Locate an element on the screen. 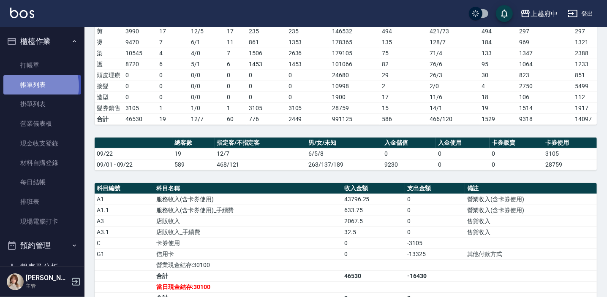  td: 1514 is located at coordinates (545, 108).